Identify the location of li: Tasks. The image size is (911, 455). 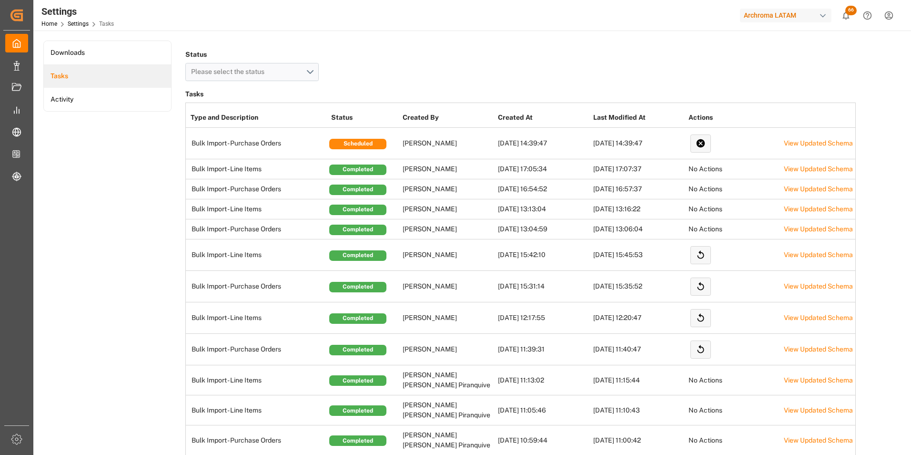
(107, 76).